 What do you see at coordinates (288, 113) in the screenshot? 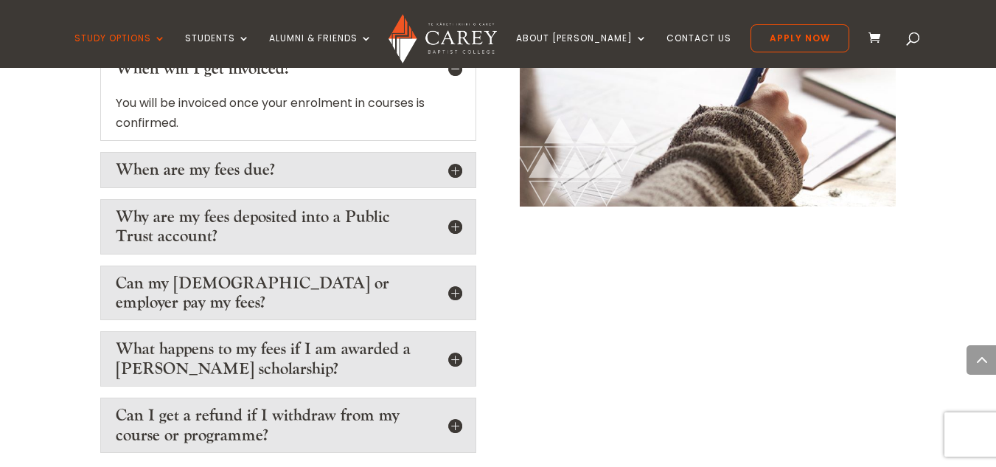
I see `p: You will be invoiced once your enrolment in courses is confirmed.` at bounding box center [288, 113].